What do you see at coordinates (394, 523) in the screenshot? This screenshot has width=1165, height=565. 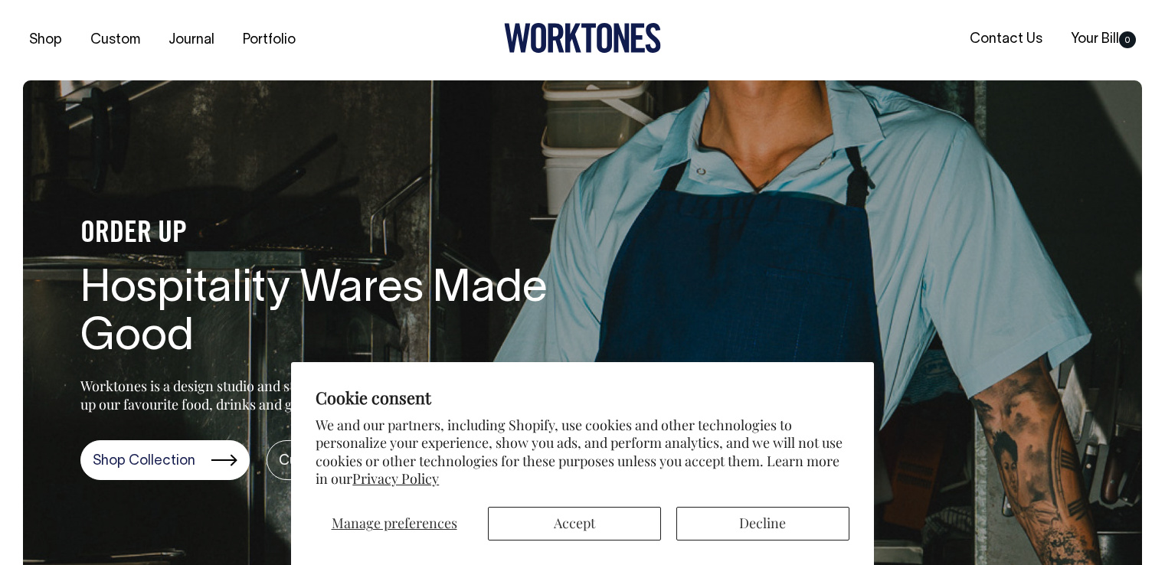 I see `span: Manage preferences` at bounding box center [394, 523].